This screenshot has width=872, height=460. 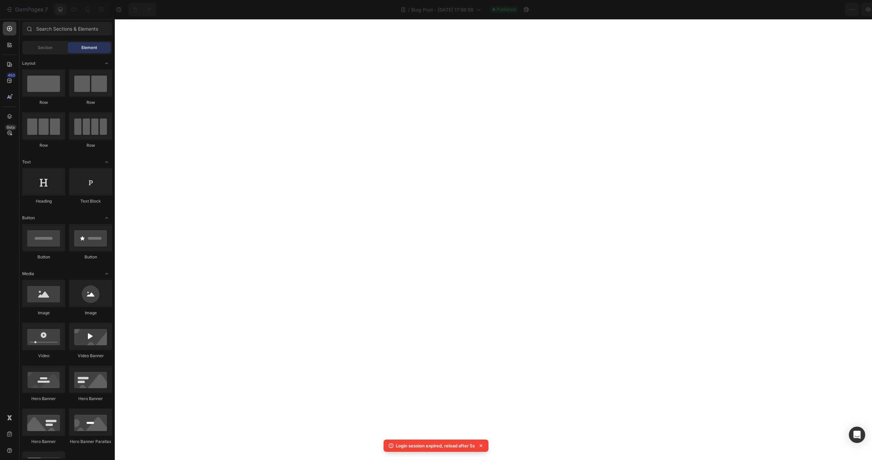 What do you see at coordinates (11, 75) in the screenshot?
I see `div: 450` at bounding box center [11, 75].